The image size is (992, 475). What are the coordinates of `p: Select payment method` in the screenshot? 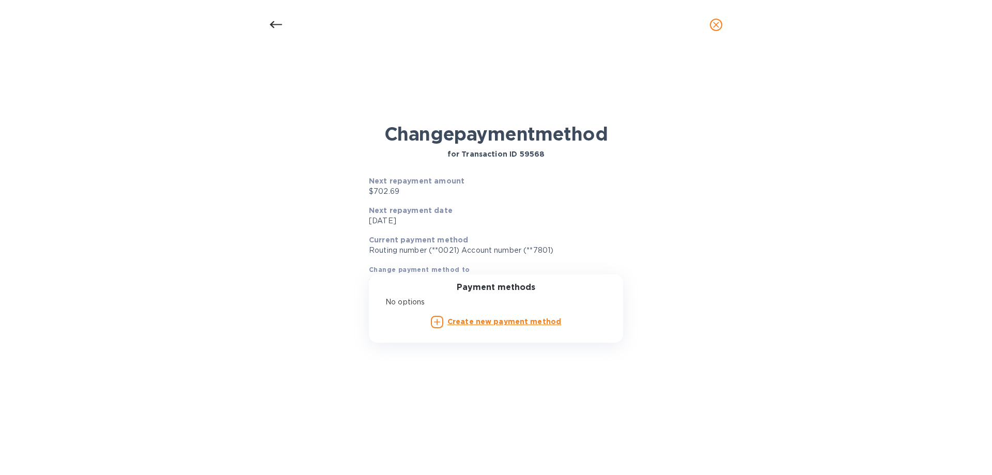 It's located at (413, 282).